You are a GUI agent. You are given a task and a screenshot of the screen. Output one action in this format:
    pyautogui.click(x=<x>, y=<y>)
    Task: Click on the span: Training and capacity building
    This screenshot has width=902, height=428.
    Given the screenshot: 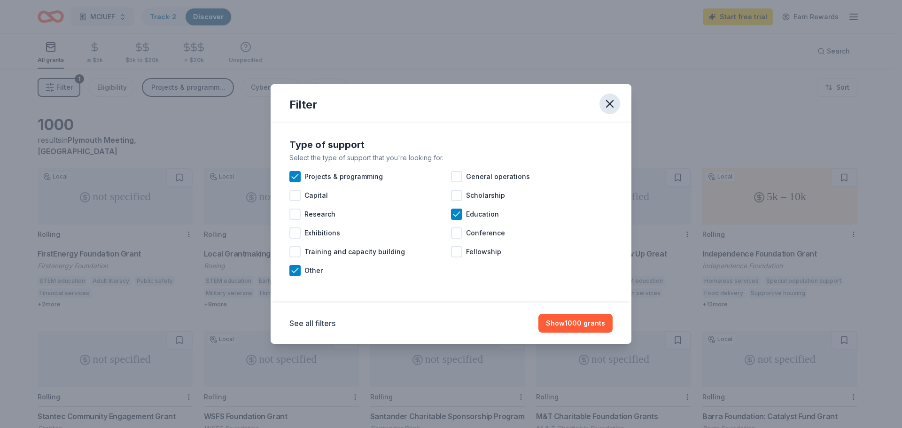 What is the action you would take?
    pyautogui.click(x=355, y=252)
    